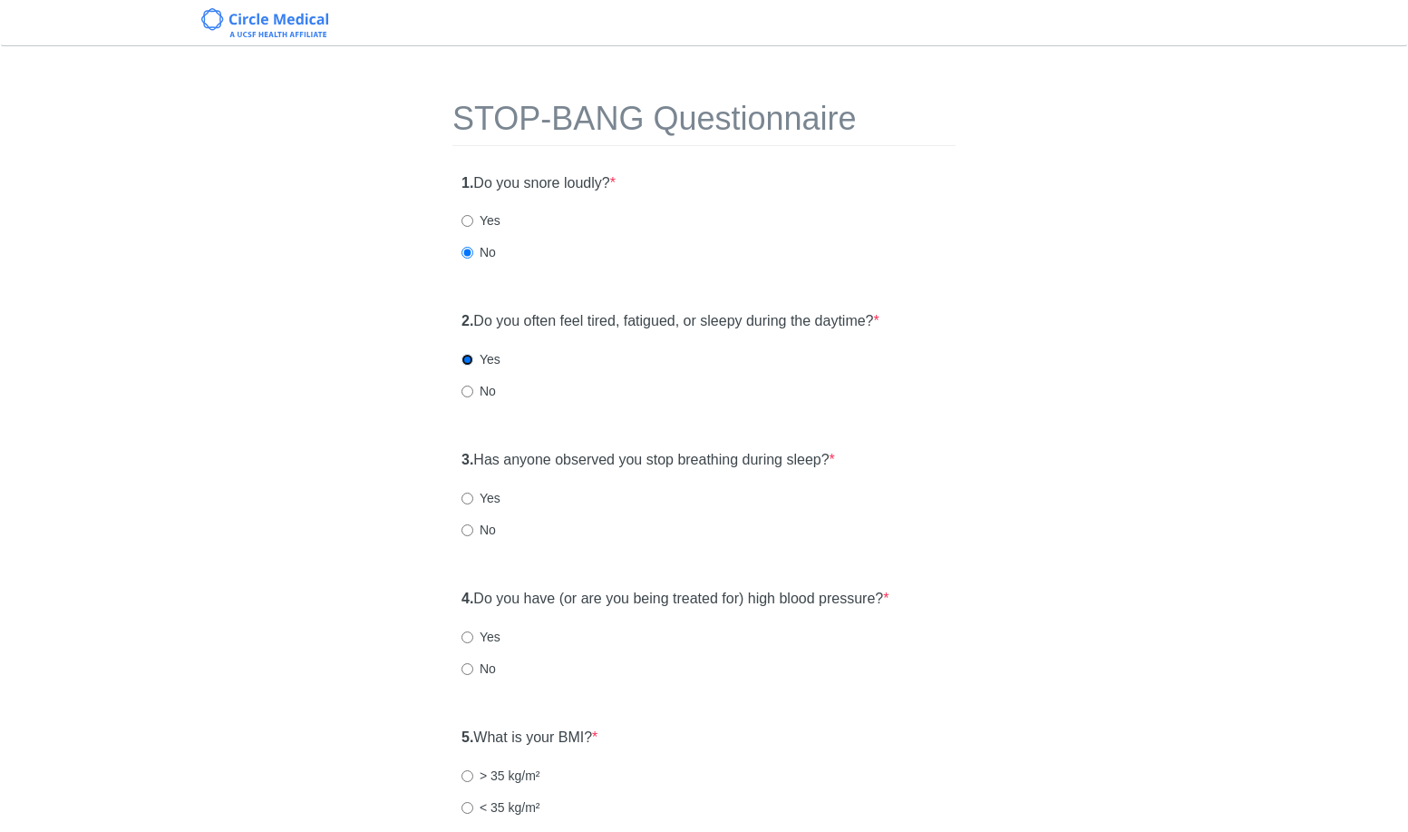 Image resolution: width=1408 pixels, height=832 pixels. Describe the element at coordinates (539, 183) in the screenshot. I see `label: Do you snore loudly?` at that location.